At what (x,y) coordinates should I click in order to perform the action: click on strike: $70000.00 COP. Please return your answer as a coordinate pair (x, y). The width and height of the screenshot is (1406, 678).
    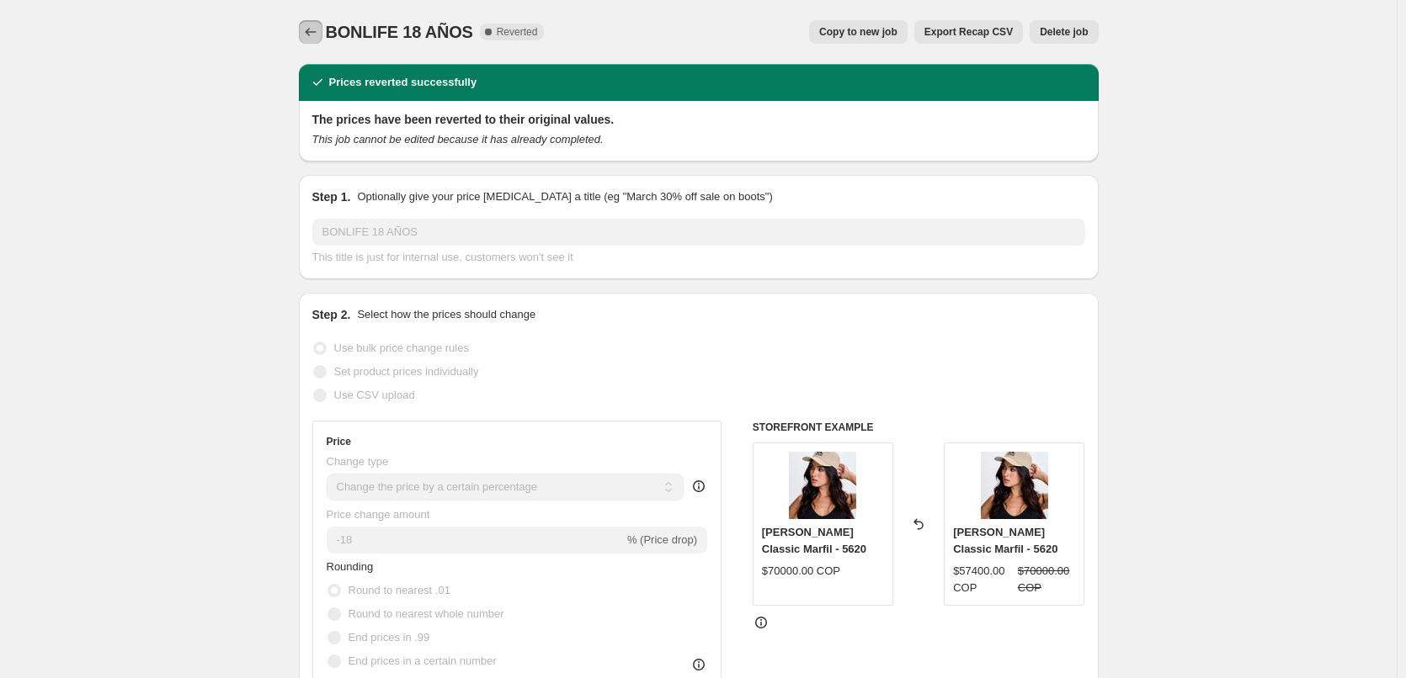
    Looking at the image, I should click on (1046, 580).